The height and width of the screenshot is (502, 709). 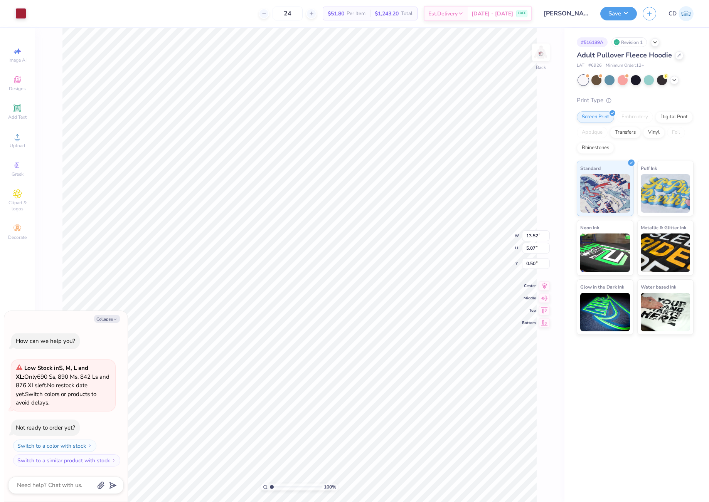 What do you see at coordinates (17, 174) in the screenshot?
I see `span: Greek` at bounding box center [17, 174].